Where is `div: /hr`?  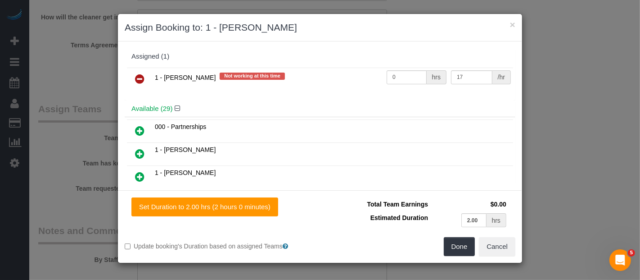 div: /hr is located at coordinates (502, 77).